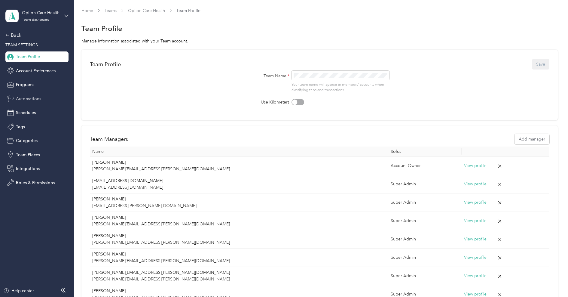 The width and height of the screenshot is (568, 297). Describe the element at coordinates (146, 11) in the screenshot. I see `a: Option Care Health` at that location.